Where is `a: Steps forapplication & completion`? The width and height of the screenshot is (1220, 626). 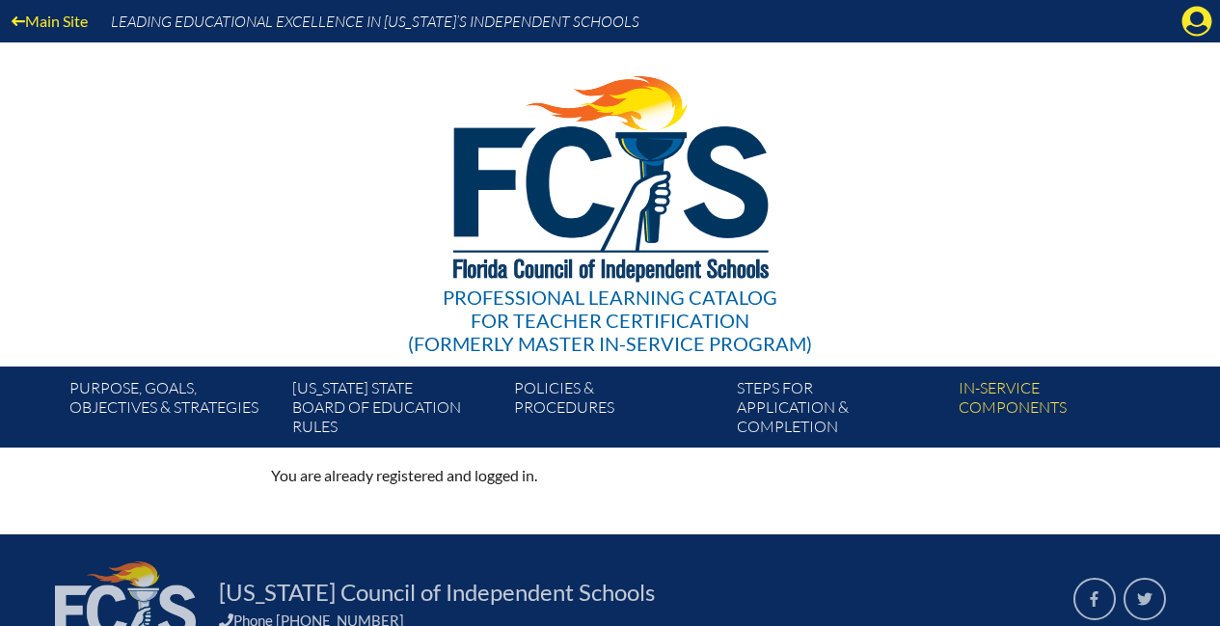
a: Steps forapplication & completion is located at coordinates (840, 411).